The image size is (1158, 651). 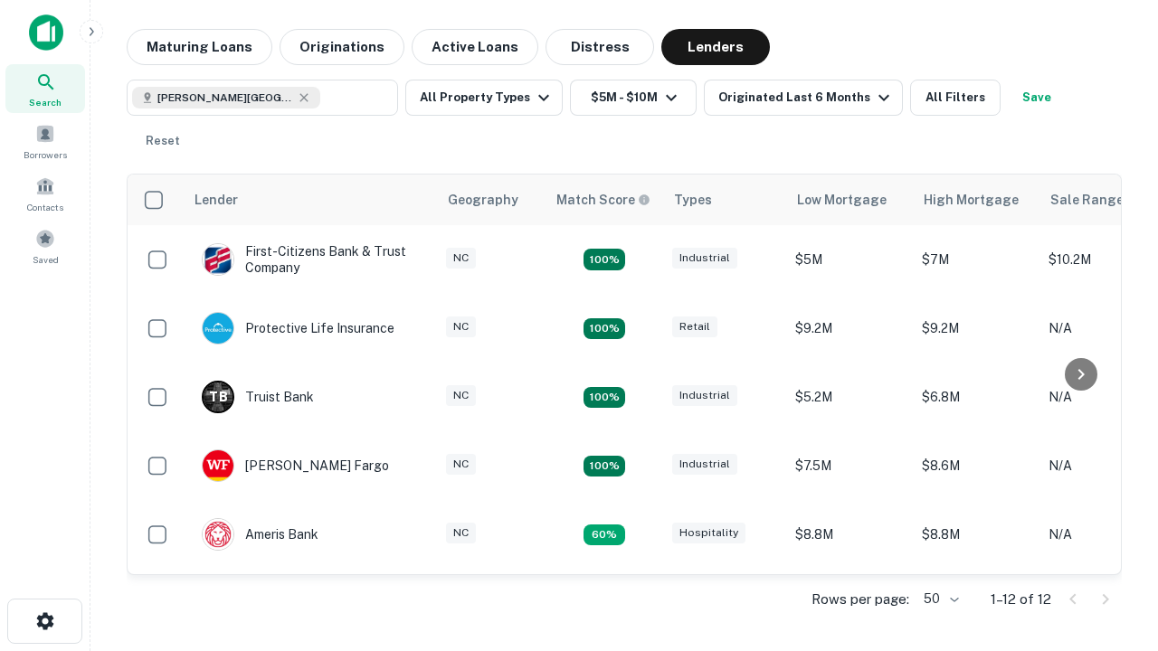 What do you see at coordinates (633, 98) in the screenshot?
I see `button: $5M - $10M` at bounding box center [633, 98].